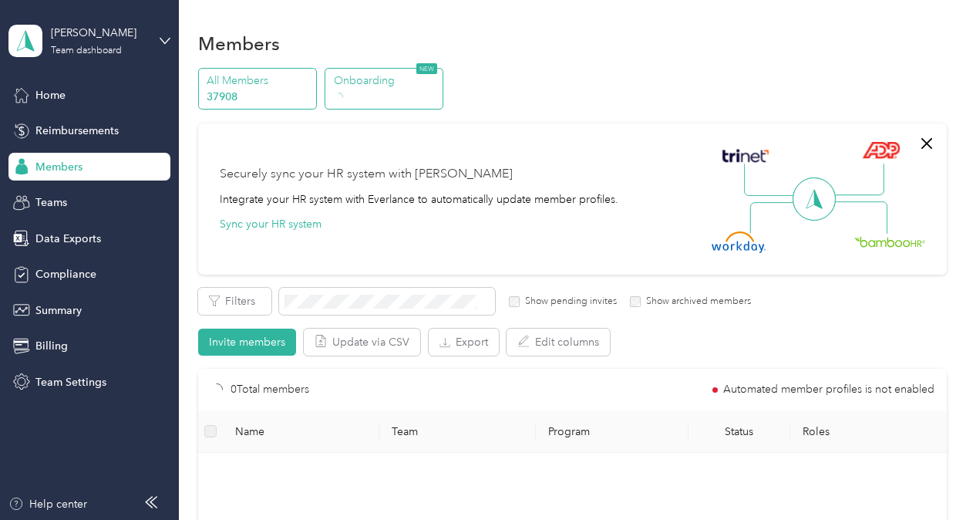 The height and width of the screenshot is (520, 973). Describe the element at coordinates (463, 341) in the screenshot. I see `button: Export` at that location.